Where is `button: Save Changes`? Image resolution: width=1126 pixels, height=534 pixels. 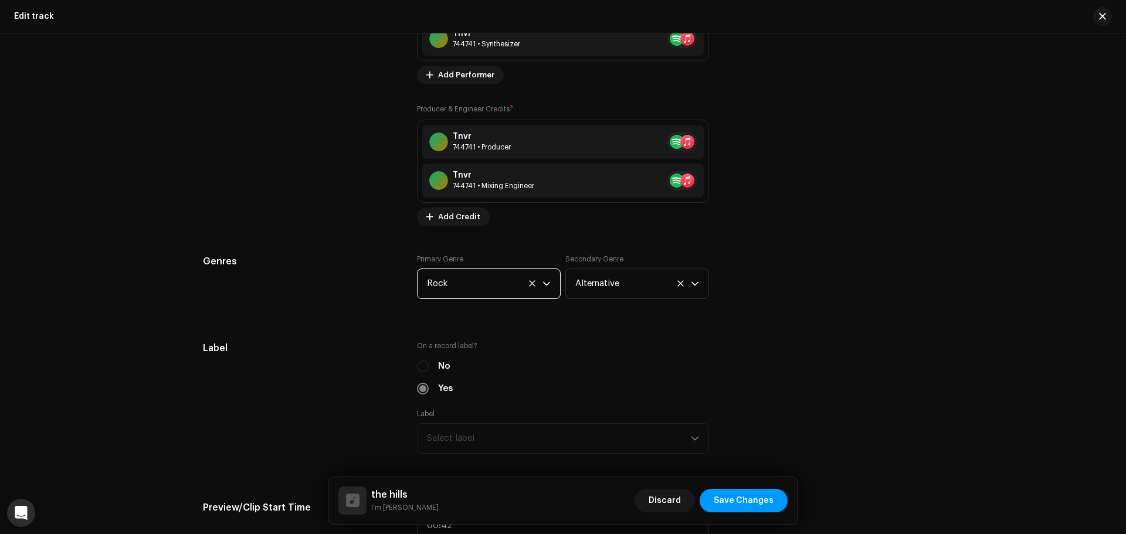 button: Save Changes is located at coordinates (744, 501).